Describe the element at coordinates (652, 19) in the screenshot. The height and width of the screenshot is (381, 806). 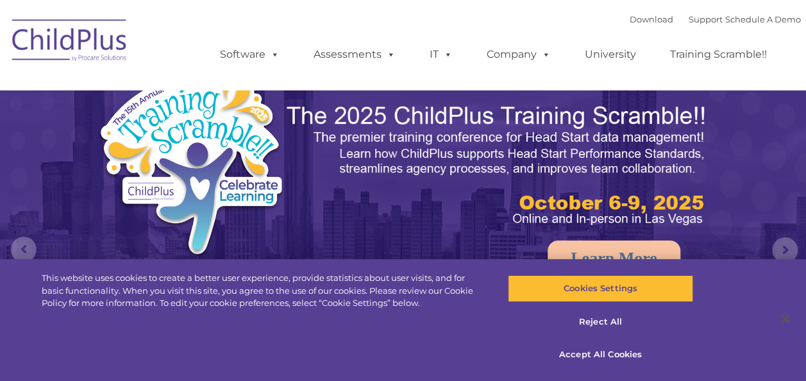
I see `a: Download` at that location.